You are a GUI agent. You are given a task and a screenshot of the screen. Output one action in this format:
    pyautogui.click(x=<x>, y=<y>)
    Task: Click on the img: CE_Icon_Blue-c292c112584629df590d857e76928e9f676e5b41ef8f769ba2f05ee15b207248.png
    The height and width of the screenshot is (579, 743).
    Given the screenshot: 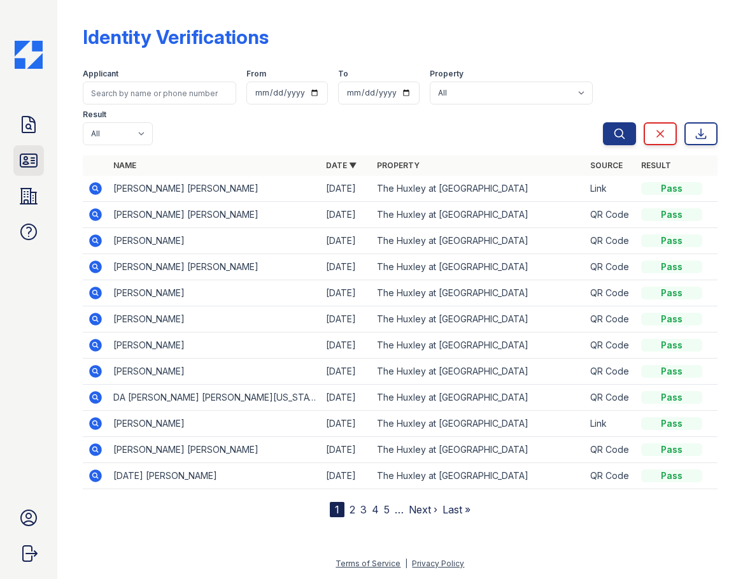 What is the action you would take?
    pyautogui.click(x=29, y=55)
    